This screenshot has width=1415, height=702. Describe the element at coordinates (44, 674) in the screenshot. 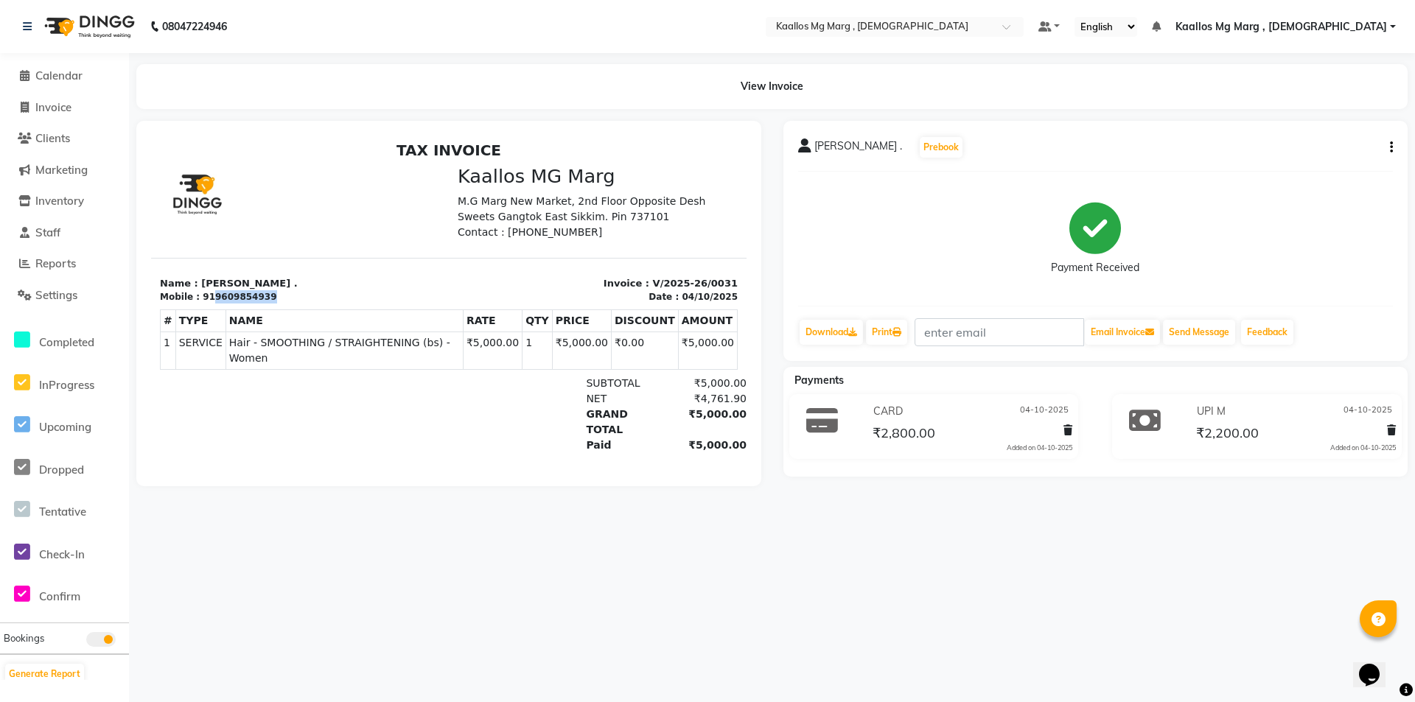

I see `button: Generate Report` at that location.